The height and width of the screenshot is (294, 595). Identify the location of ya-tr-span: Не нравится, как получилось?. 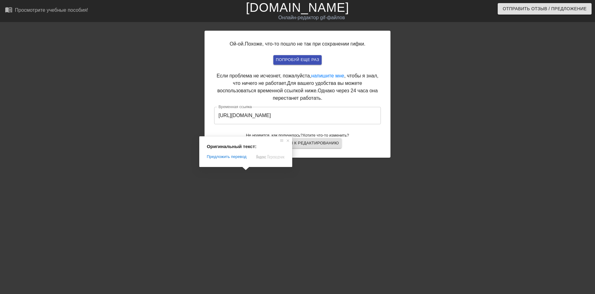
(274, 135).